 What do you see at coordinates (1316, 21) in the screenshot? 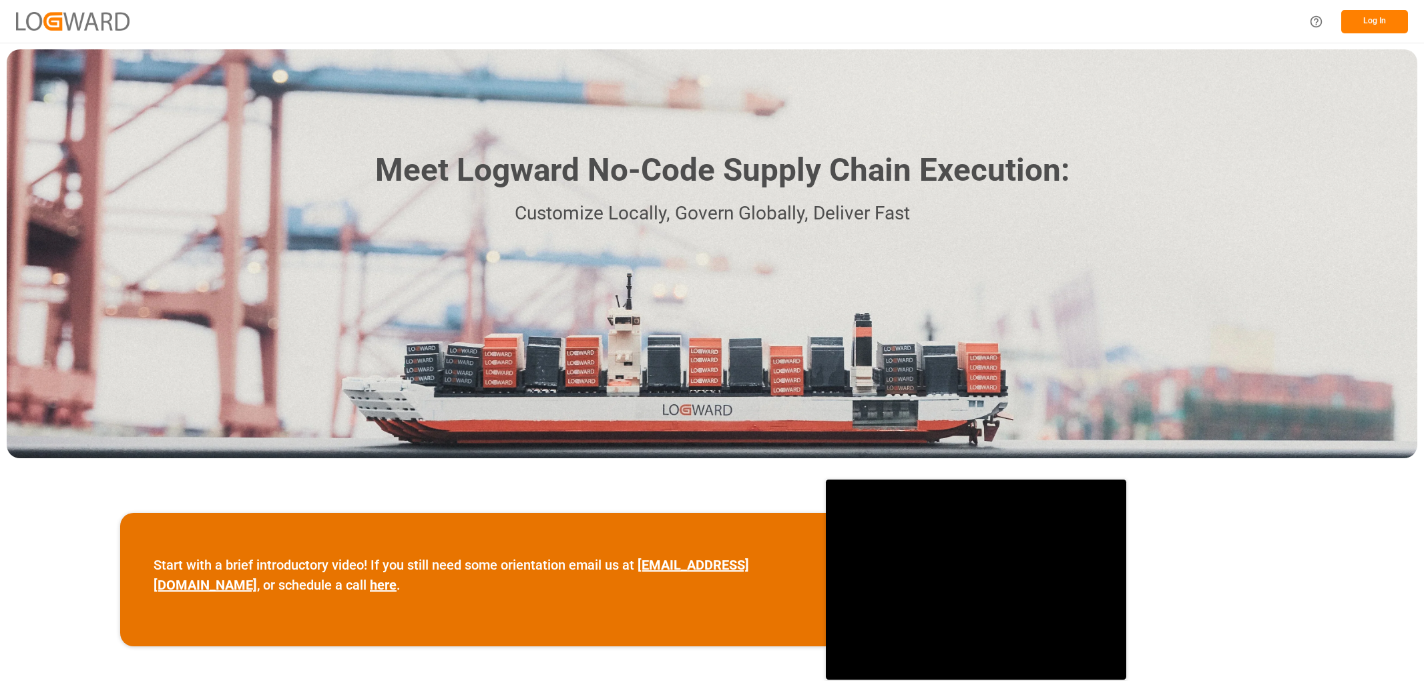
I see `button: Help Center` at bounding box center [1316, 21].